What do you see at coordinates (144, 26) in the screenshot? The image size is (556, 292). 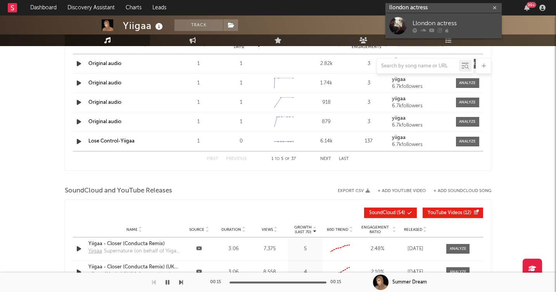 I see `div: Yiigaa` at bounding box center [144, 26].